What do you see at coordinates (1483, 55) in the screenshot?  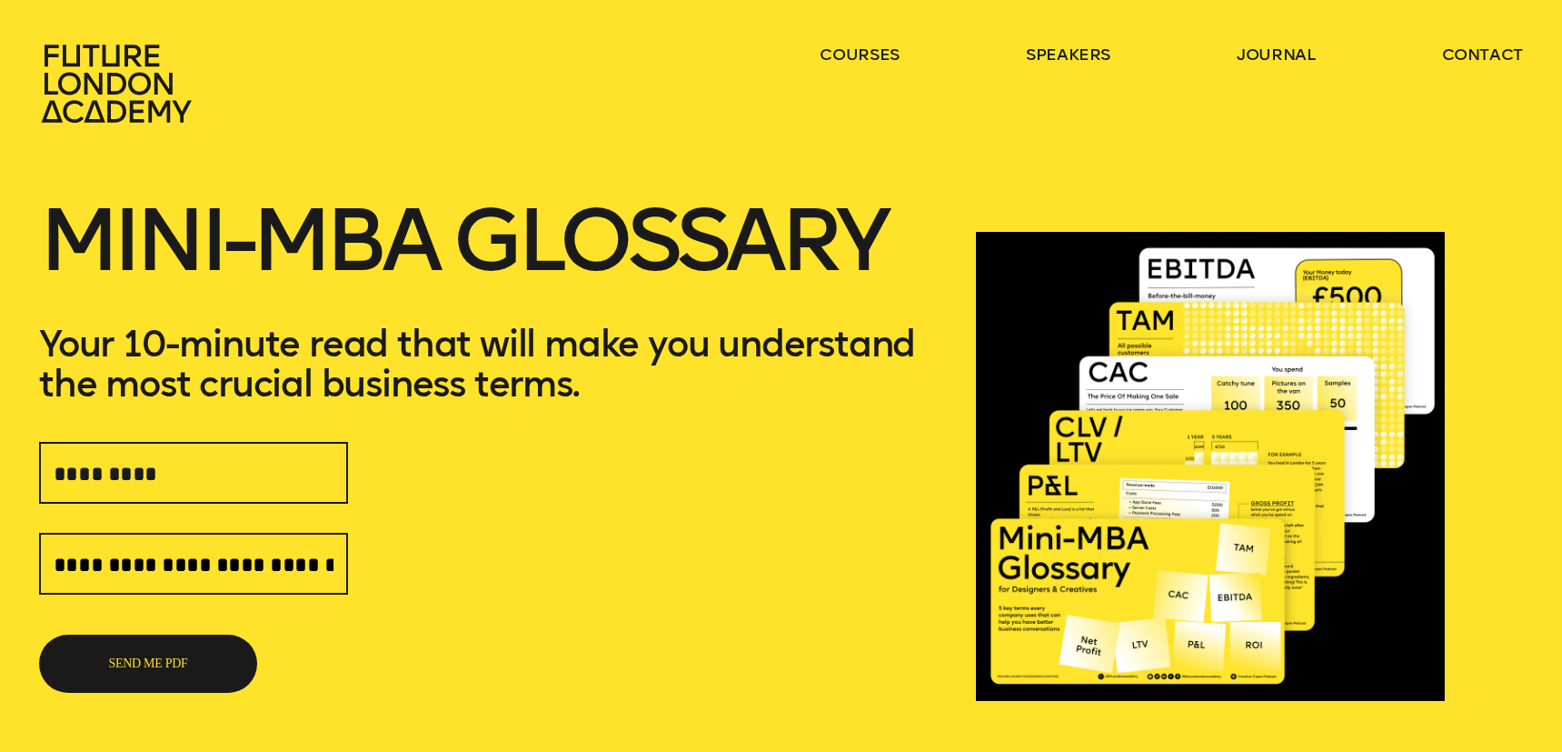 I see `a: contact` at bounding box center [1483, 55].